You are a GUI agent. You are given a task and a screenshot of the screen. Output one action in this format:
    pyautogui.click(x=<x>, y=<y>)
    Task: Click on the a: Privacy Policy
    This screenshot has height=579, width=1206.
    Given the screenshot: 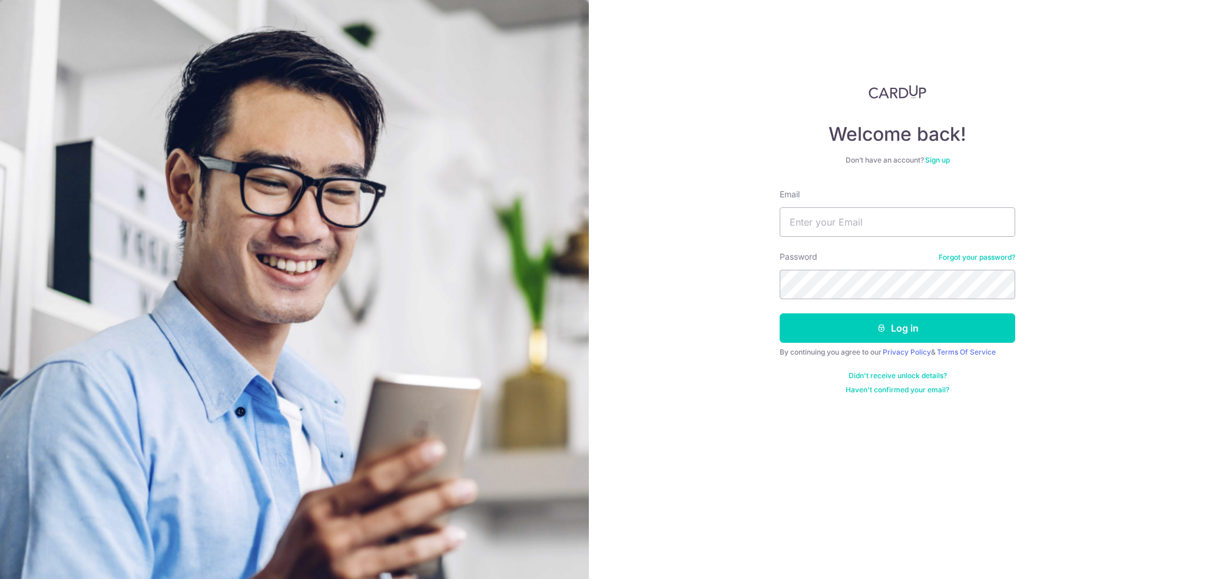 What is the action you would take?
    pyautogui.click(x=907, y=351)
    